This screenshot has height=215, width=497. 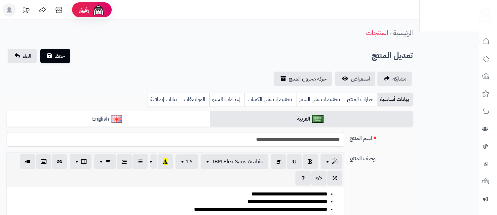 I want to click on img: logo, so click(x=483, y=13).